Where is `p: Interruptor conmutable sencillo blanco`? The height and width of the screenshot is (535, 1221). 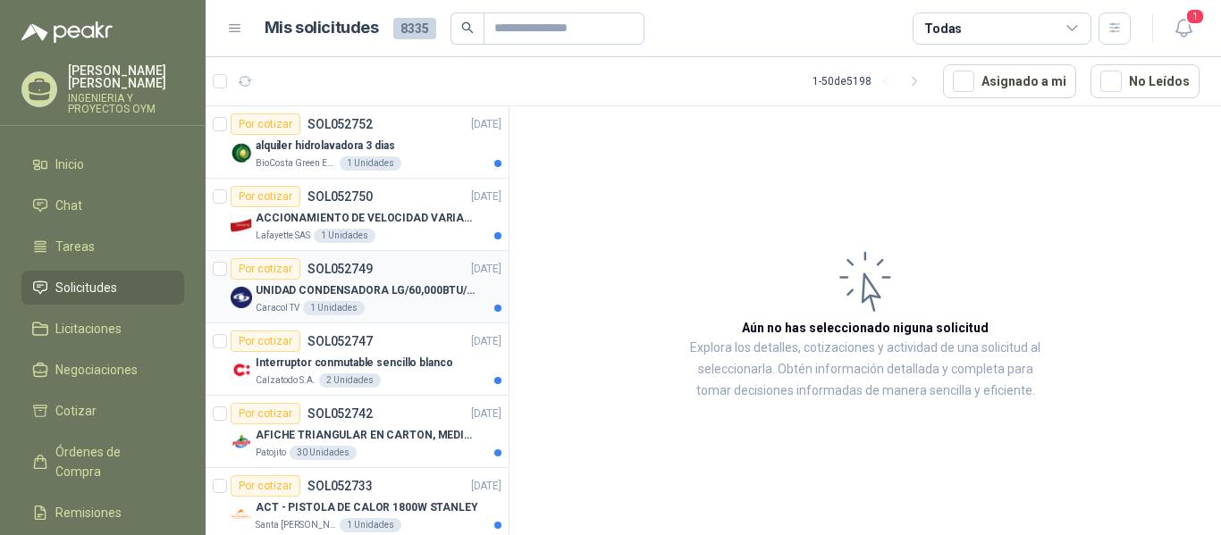 p: Interruptor conmutable sencillo blanco is located at coordinates (354, 363).